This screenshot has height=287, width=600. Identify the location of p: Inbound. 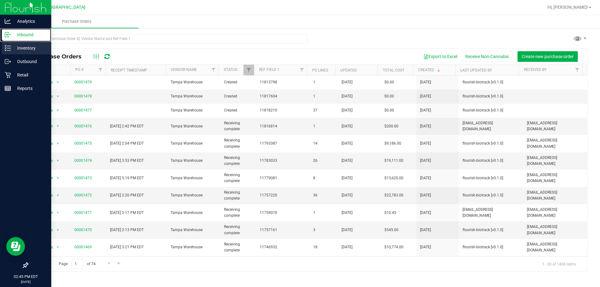
(30, 35).